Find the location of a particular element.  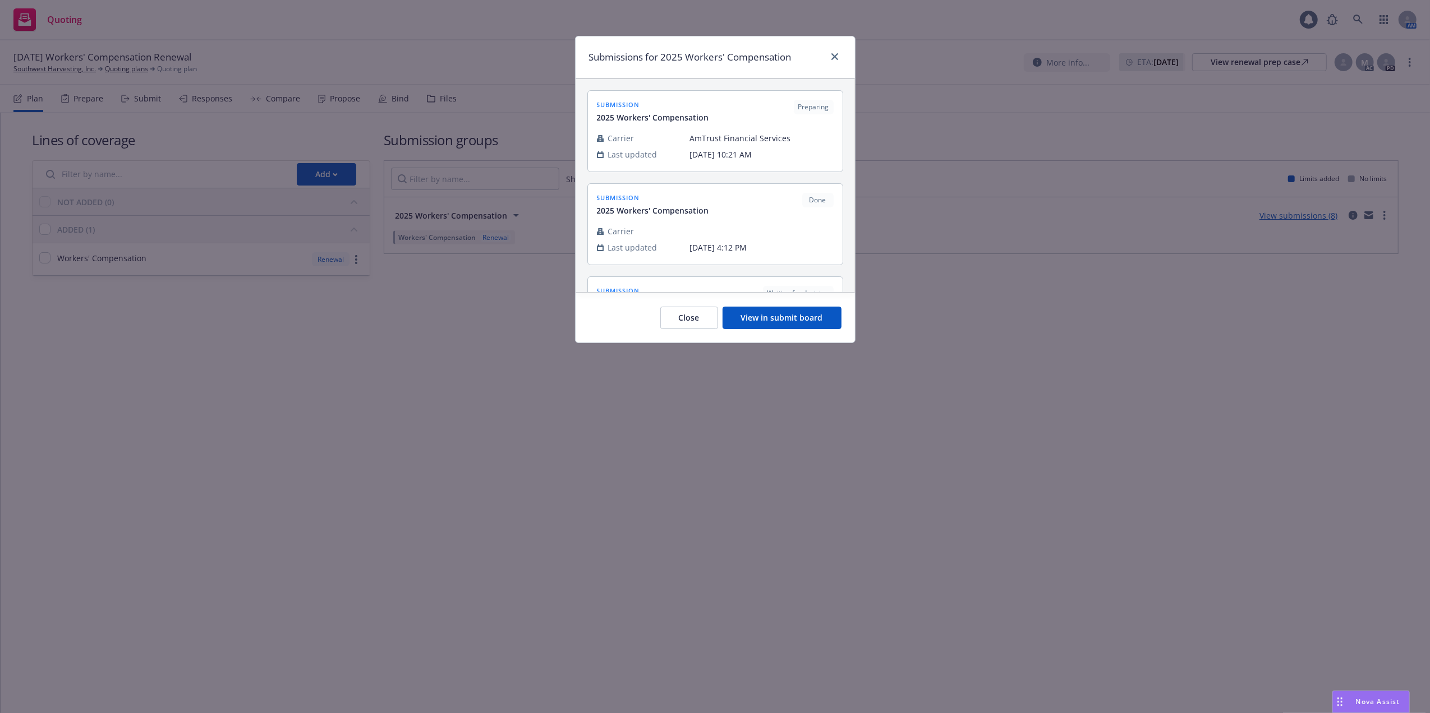

button: Close is located at coordinates (689, 318).